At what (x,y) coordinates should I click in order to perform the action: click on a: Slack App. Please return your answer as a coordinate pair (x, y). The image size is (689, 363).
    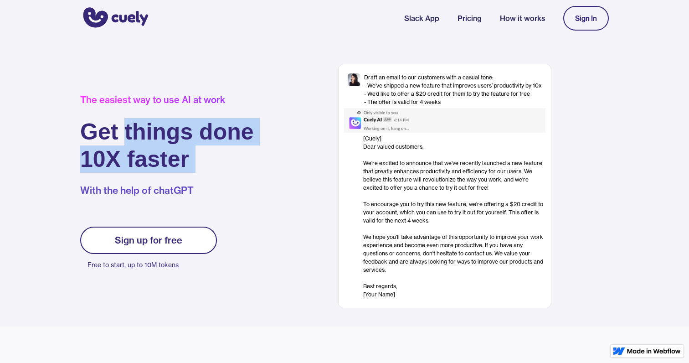
    Looking at the image, I should click on (422, 18).